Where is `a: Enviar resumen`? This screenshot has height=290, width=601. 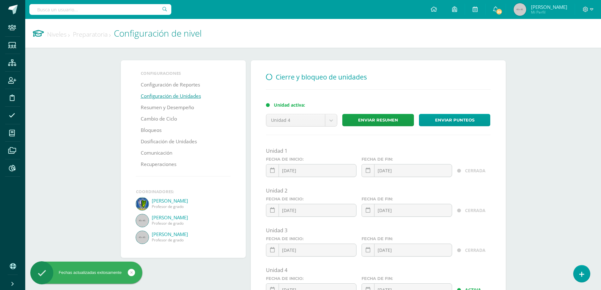
a: Enviar resumen is located at coordinates (378, 120).